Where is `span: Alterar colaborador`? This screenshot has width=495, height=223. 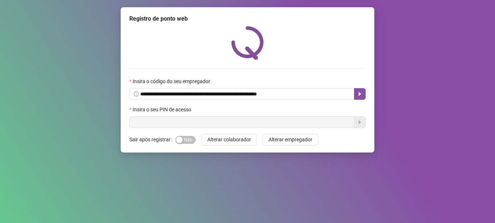 span: Alterar colaborador is located at coordinates (229, 140).